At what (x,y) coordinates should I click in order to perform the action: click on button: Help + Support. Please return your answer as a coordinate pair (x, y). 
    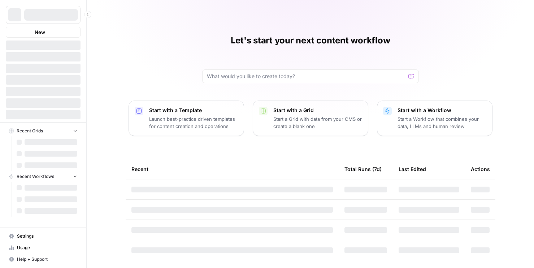
    Looking at the image, I should click on (43, 259).